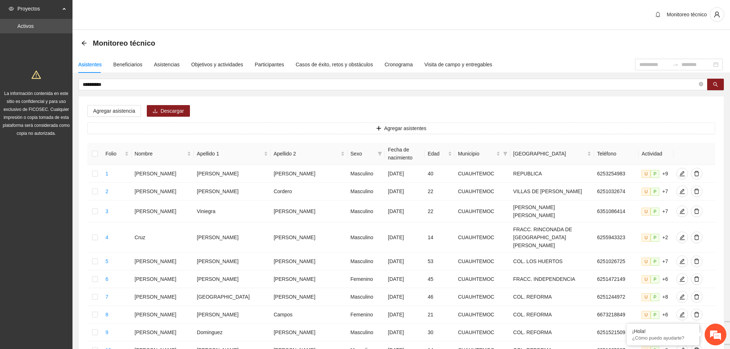 The height and width of the screenshot is (349, 730). I want to click on div: Asistentes, so click(90, 65).